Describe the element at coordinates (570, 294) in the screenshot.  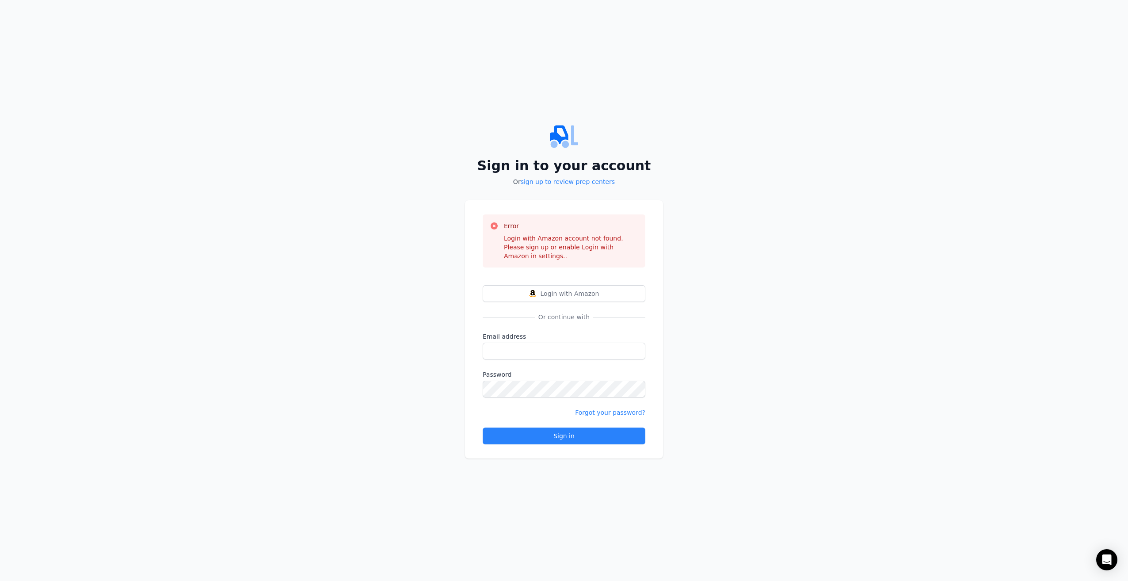
I see `span: Login with Amazon` at that location.